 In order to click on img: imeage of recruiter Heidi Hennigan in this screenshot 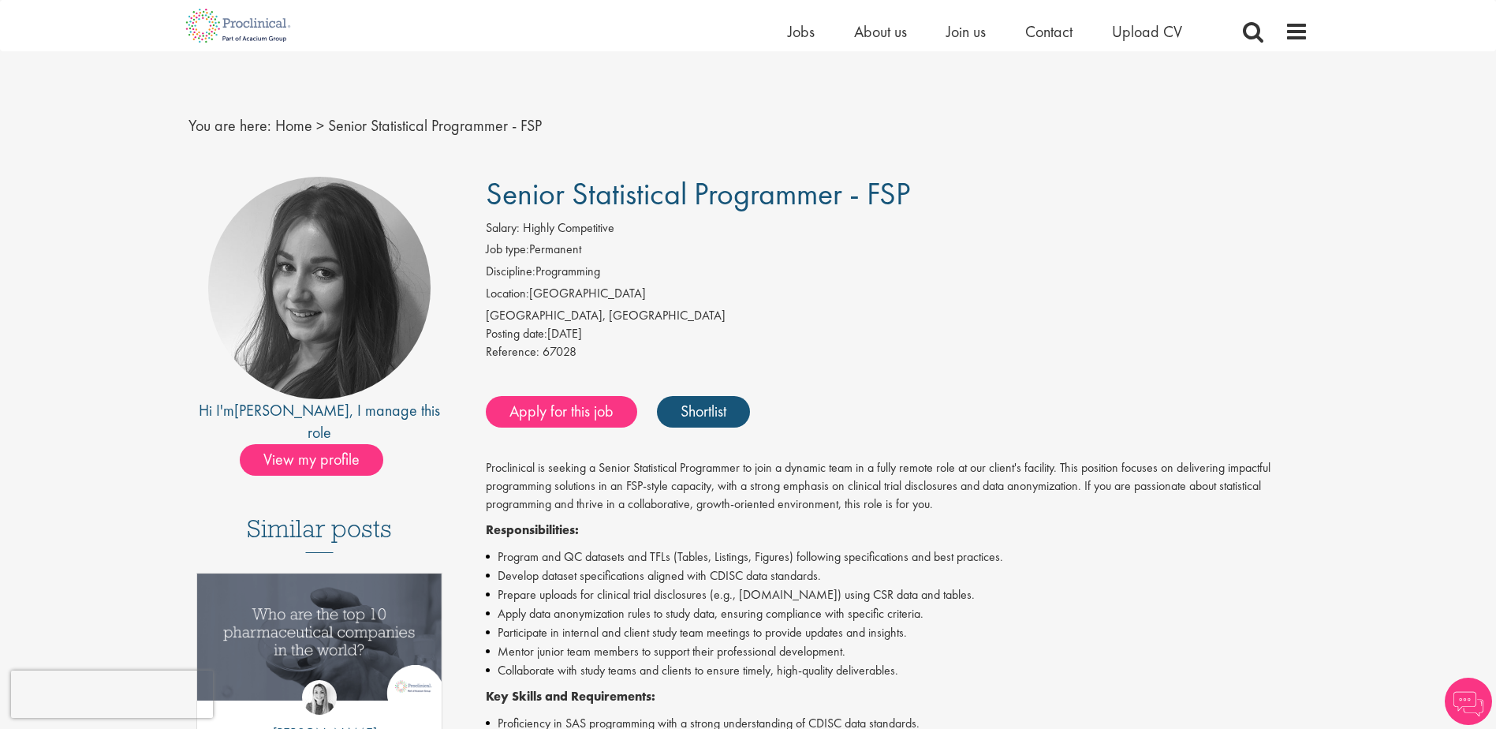, I will do `click(319, 288)`.